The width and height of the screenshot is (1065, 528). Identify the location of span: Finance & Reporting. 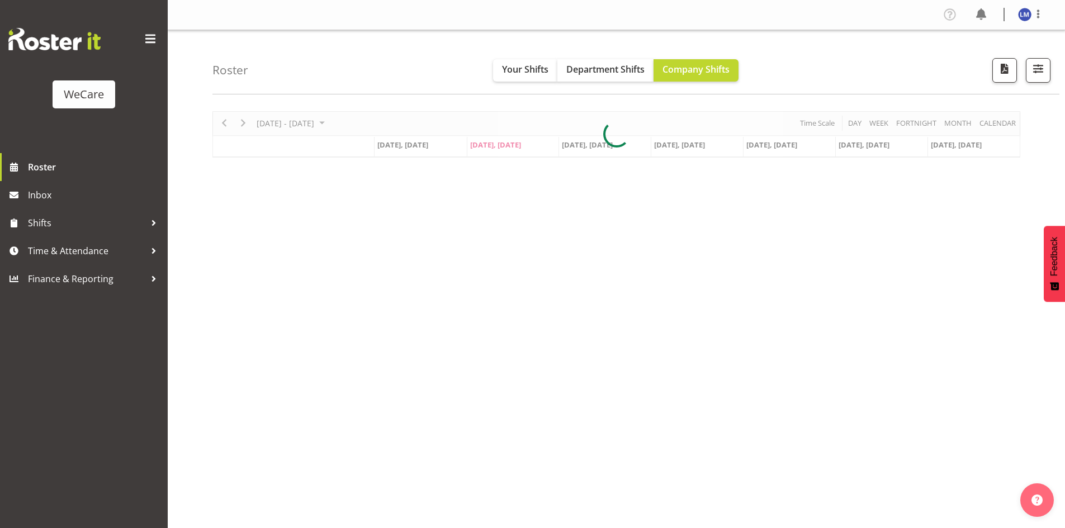
(87, 279).